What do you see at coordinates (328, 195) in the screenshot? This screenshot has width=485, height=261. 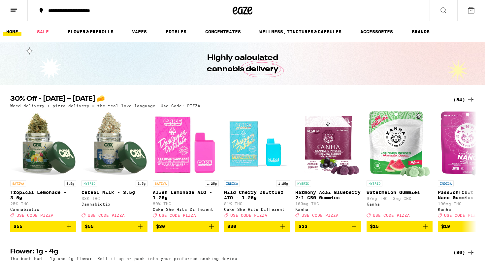 I see `p: Harmony Acai Blueberry 2:1 CBG Gummies` at bounding box center [328, 195].